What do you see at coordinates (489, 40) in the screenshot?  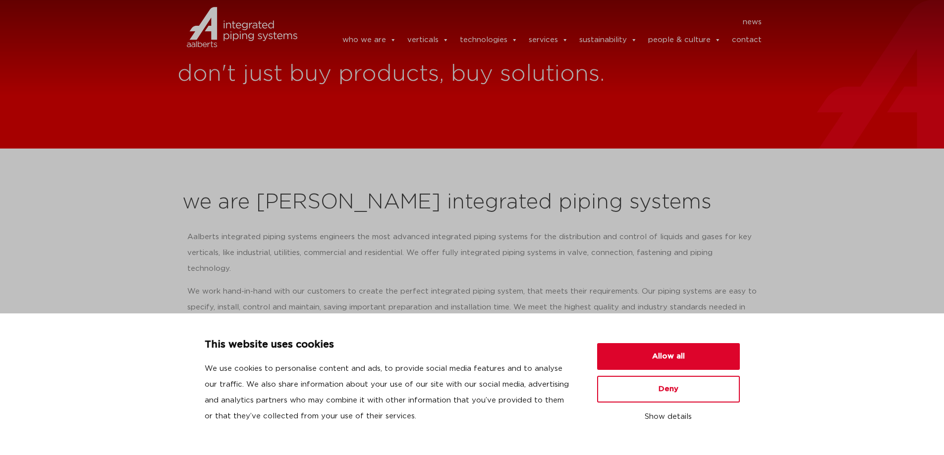 I see `a: technologies` at bounding box center [489, 40].